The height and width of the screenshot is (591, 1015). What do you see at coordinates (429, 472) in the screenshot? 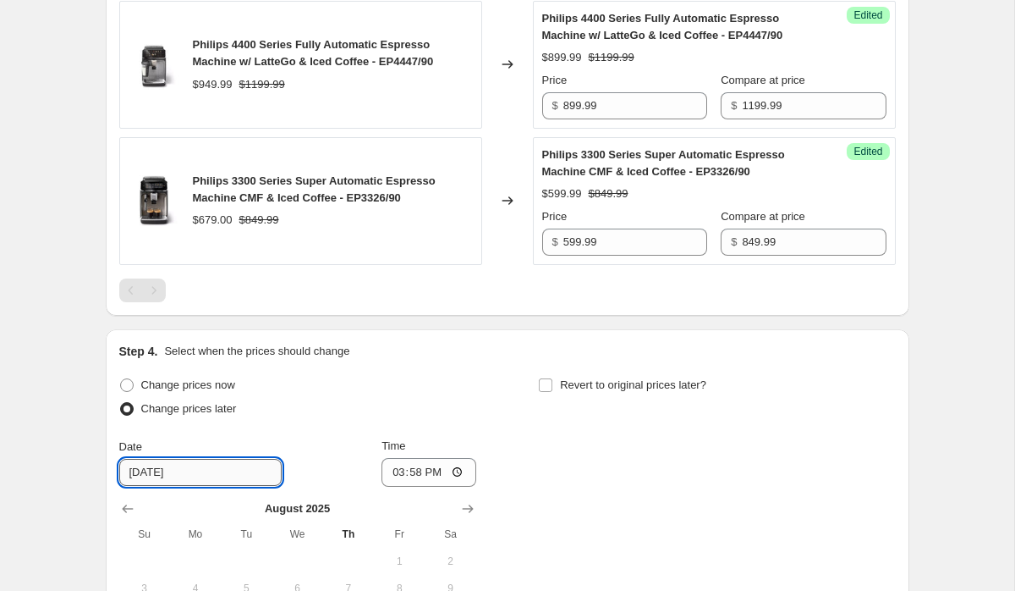
I see `input: 12:00` at bounding box center [429, 472].